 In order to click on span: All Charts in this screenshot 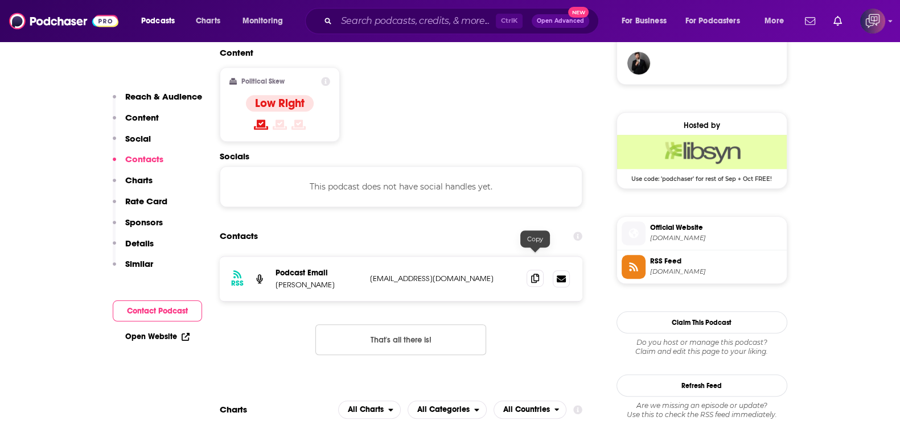, I will do `click(365, 410)`.